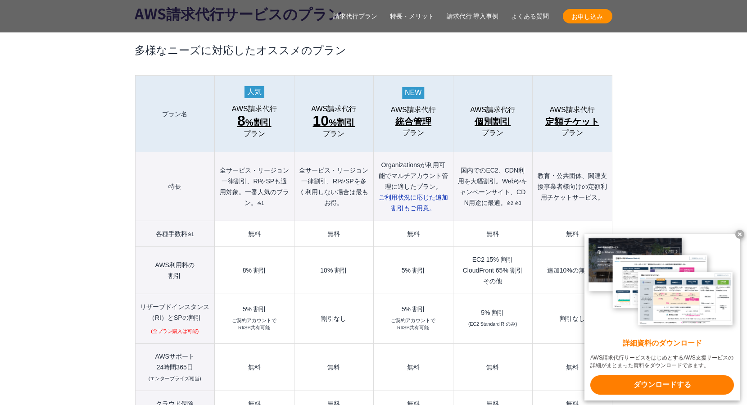  Describe the element at coordinates (175, 331) in the screenshot. I see `small: (全プラン購入は可能)` at that location.